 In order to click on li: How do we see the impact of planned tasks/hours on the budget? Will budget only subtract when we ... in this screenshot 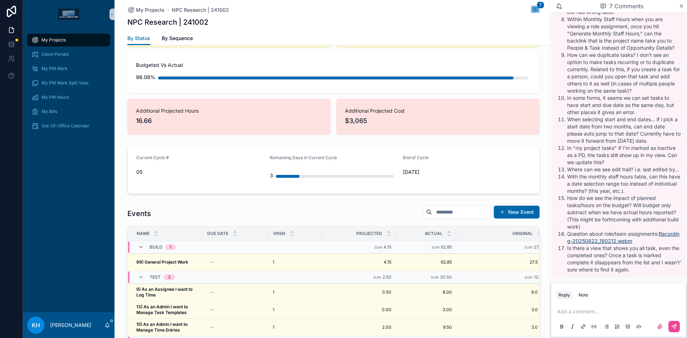, I will do `click(624, 213)`.